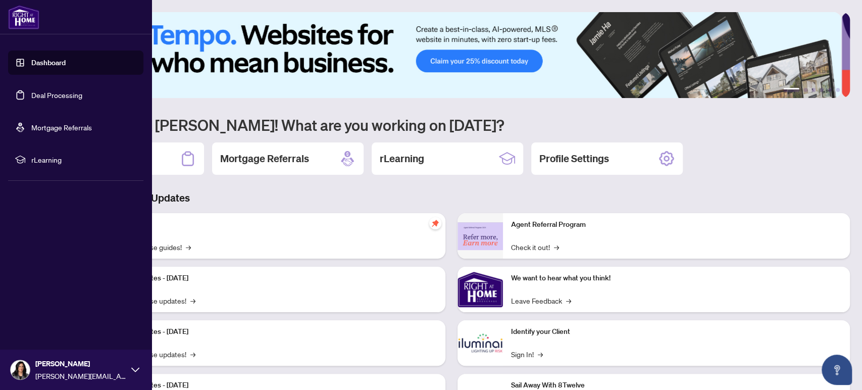 Image resolution: width=862 pixels, height=390 pixels. I want to click on p: Self-Help, so click(272, 225).